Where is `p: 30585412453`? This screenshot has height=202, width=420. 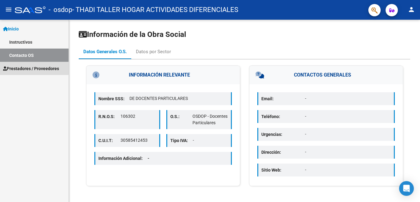
p: 30585412453 is located at coordinates (138, 140).